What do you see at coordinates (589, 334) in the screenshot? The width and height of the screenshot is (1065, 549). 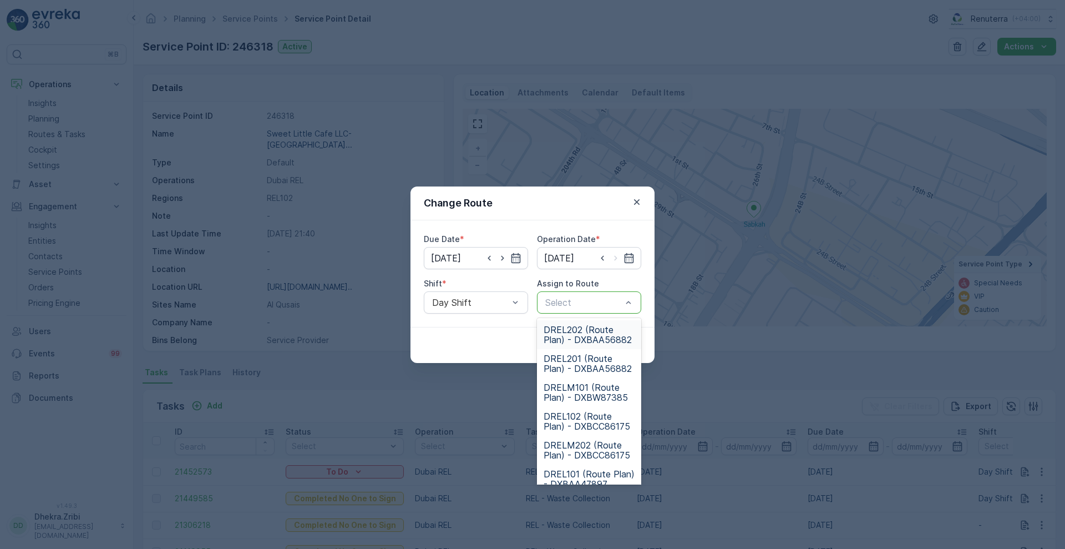 I see `span: DREL202 (Route Plan) - DXBAA56882` at bounding box center [589, 334].